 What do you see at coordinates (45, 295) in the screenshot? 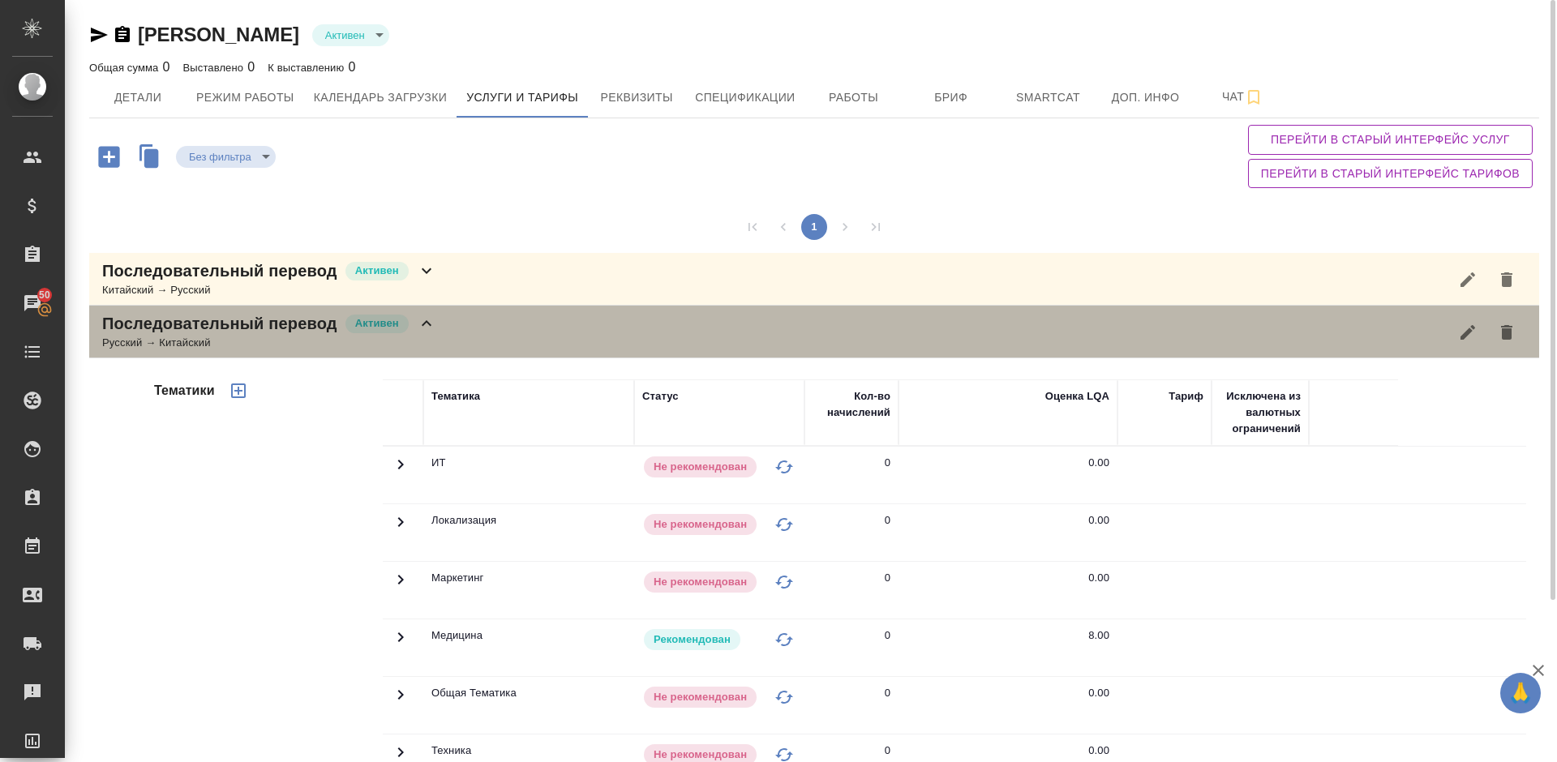
I see `span: 50` at bounding box center [45, 295].